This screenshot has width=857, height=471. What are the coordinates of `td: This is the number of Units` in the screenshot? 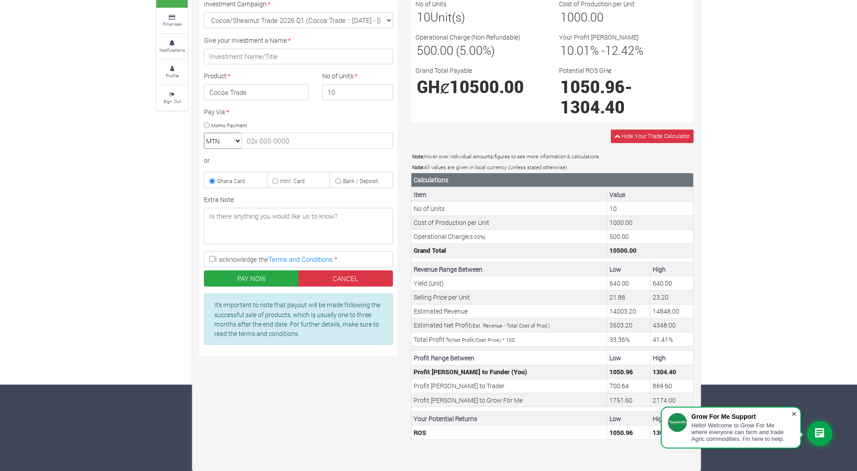 It's located at (650, 208).